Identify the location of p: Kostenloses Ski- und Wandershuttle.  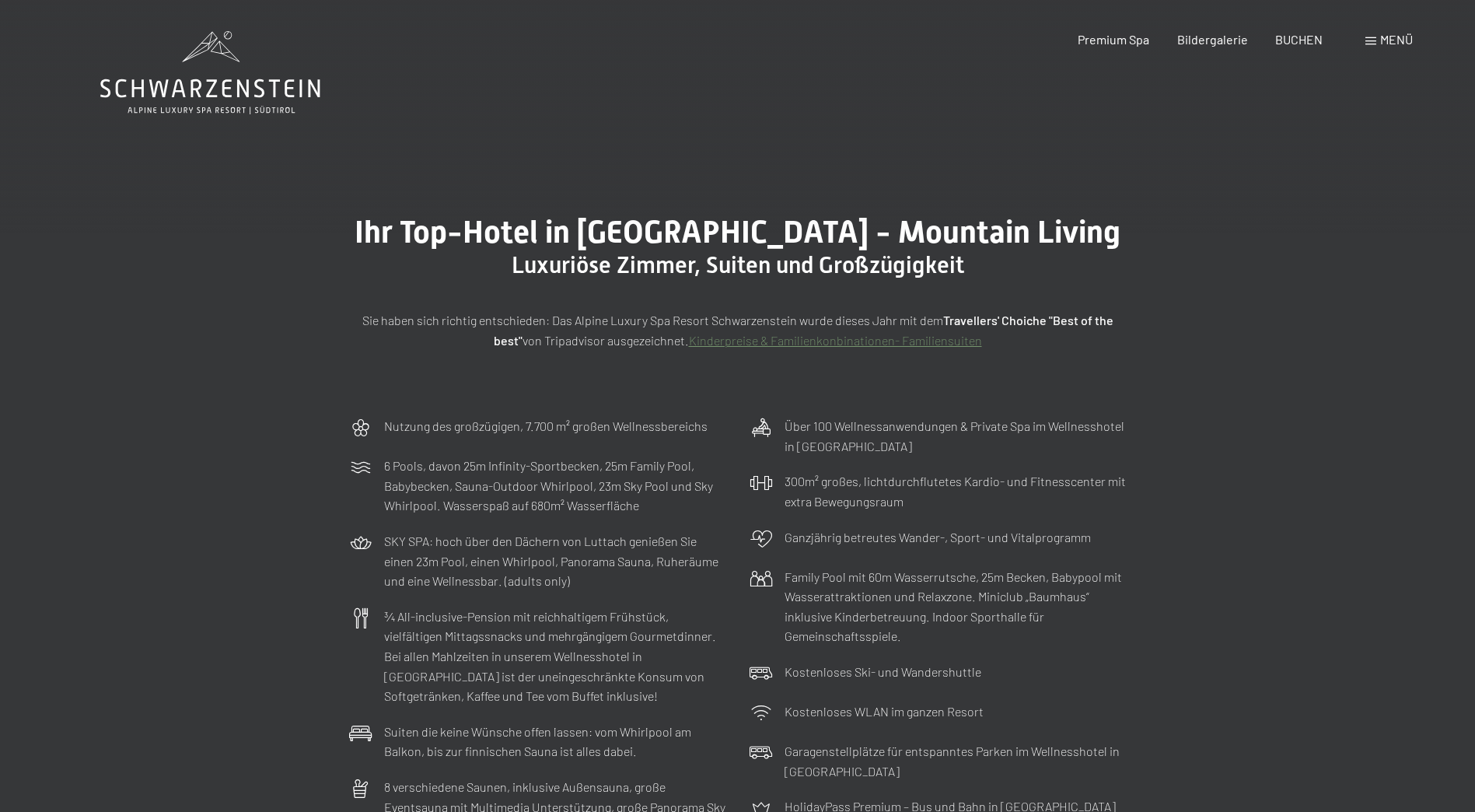
(883, 672).